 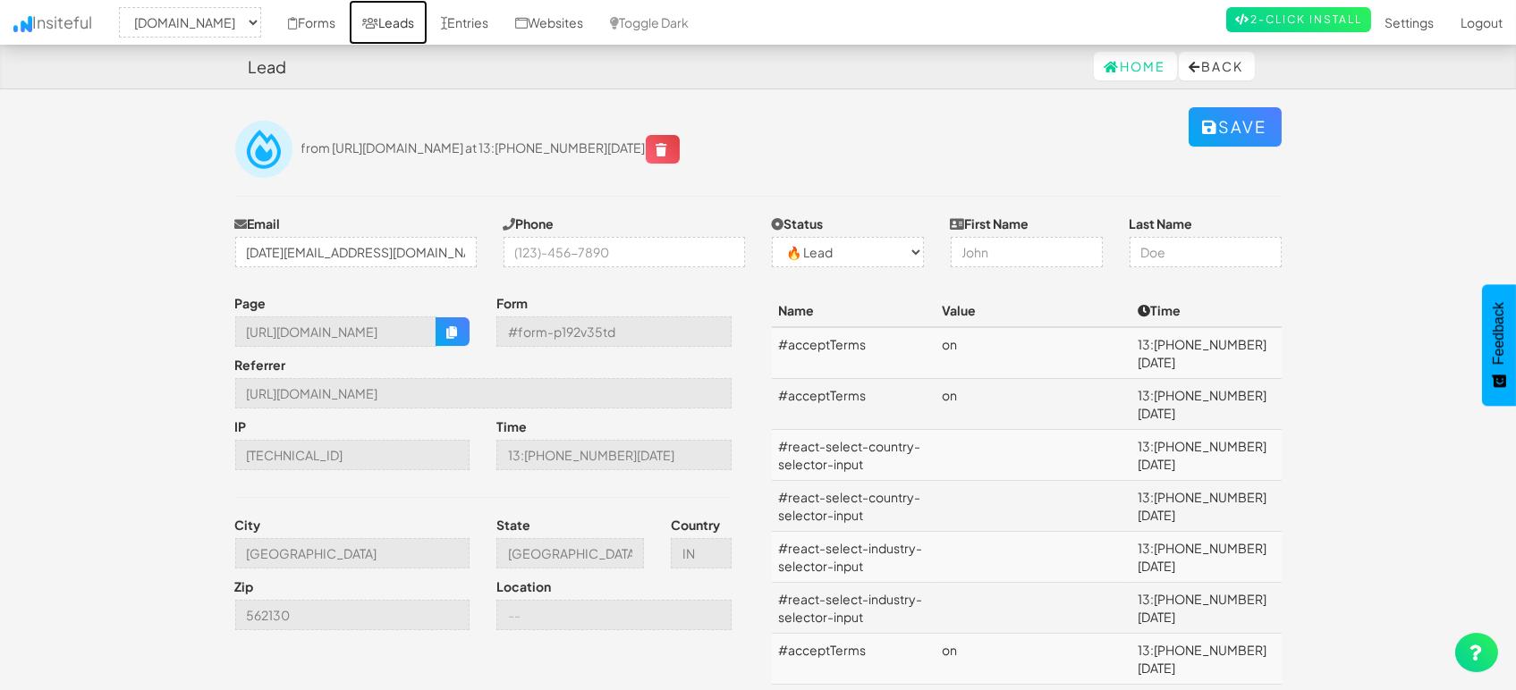 I want to click on button: Feedback - Show survey, so click(x=1499, y=345).